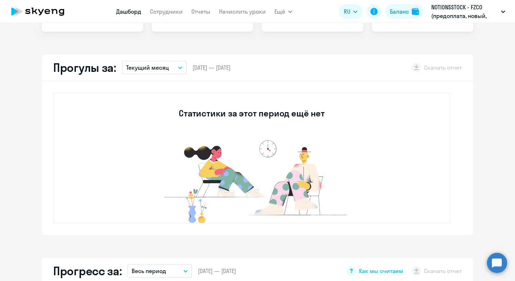 The image size is (515, 281). Describe the element at coordinates (404, 12) in the screenshot. I see `a: Балансbalance` at that location.